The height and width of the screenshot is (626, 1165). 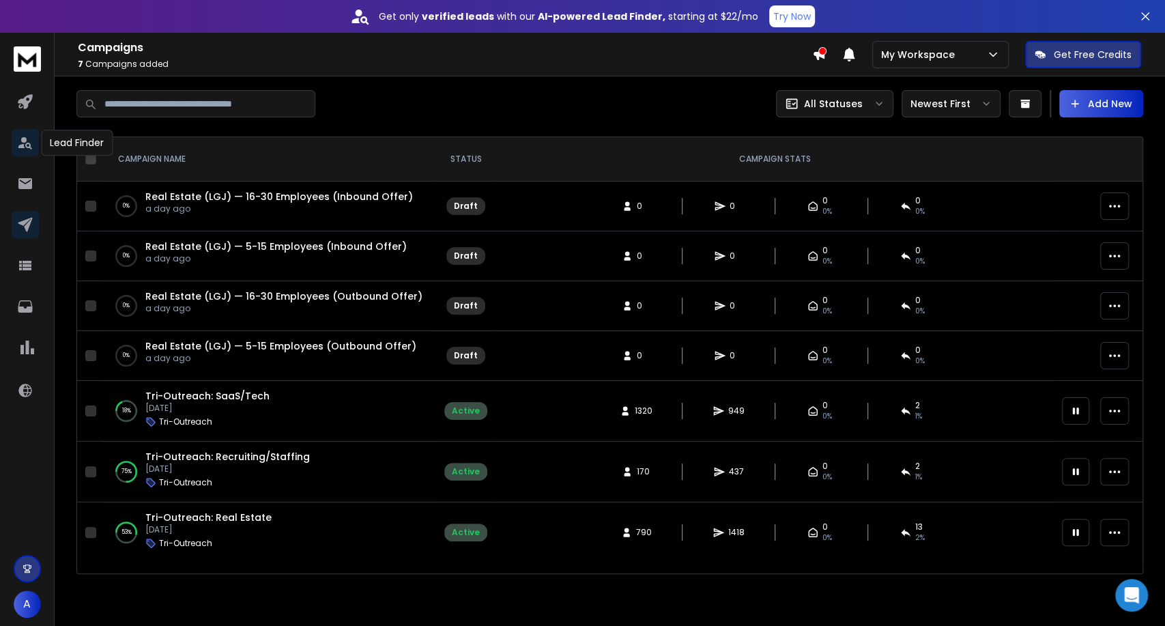 I want to click on span: 790, so click(x=643, y=532).